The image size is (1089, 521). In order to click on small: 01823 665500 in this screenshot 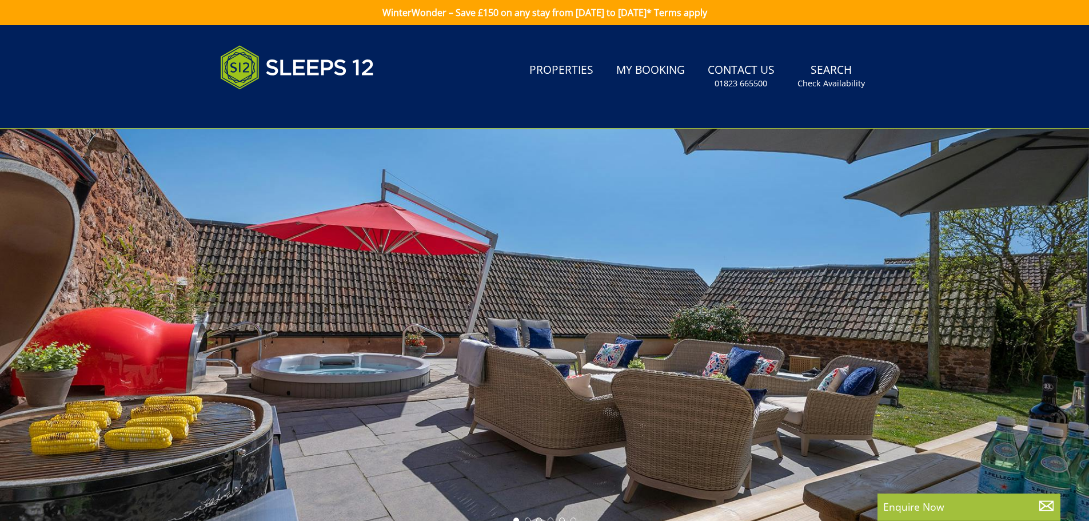, I will do `click(741, 83)`.